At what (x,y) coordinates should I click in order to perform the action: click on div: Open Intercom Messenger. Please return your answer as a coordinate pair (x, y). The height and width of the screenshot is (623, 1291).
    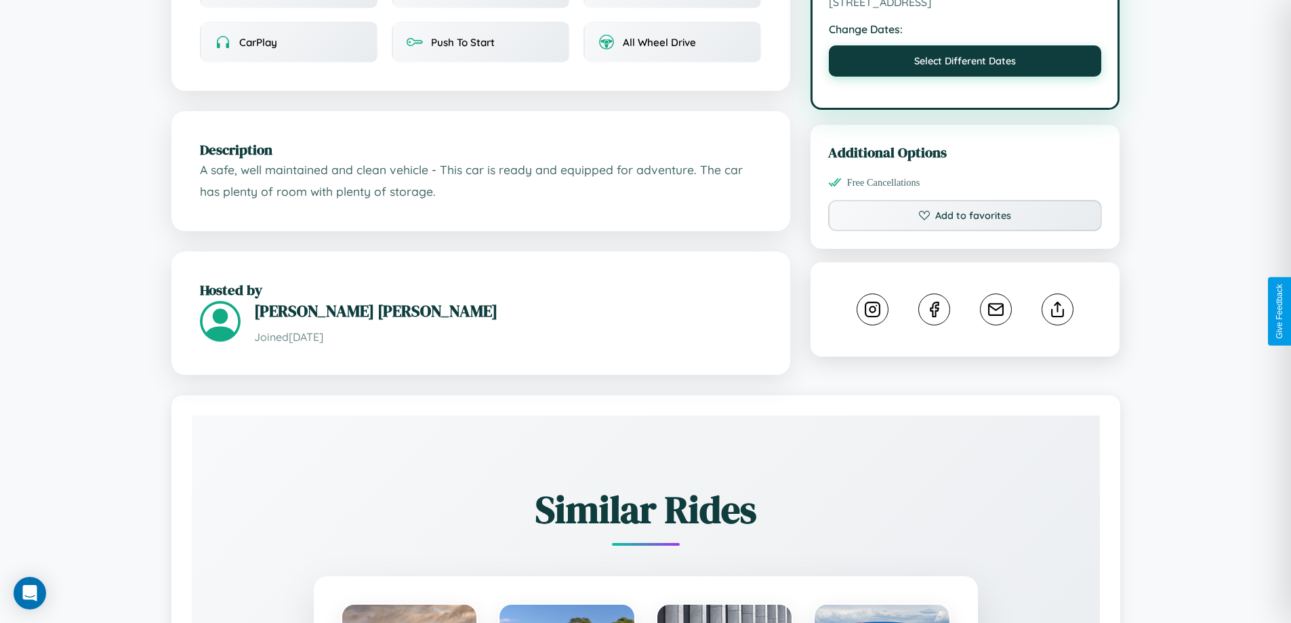
    Looking at the image, I should click on (30, 593).